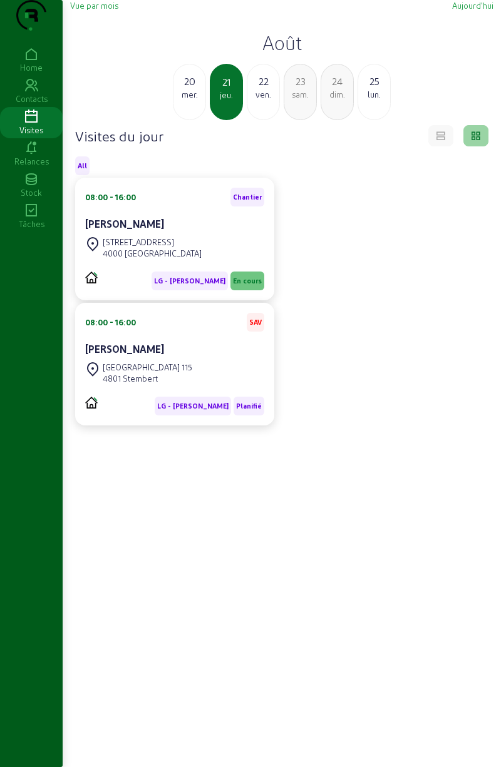 This screenshot has width=501, height=767. What do you see at coordinates (248, 406) in the screenshot?
I see `span: Planifié` at bounding box center [248, 406].